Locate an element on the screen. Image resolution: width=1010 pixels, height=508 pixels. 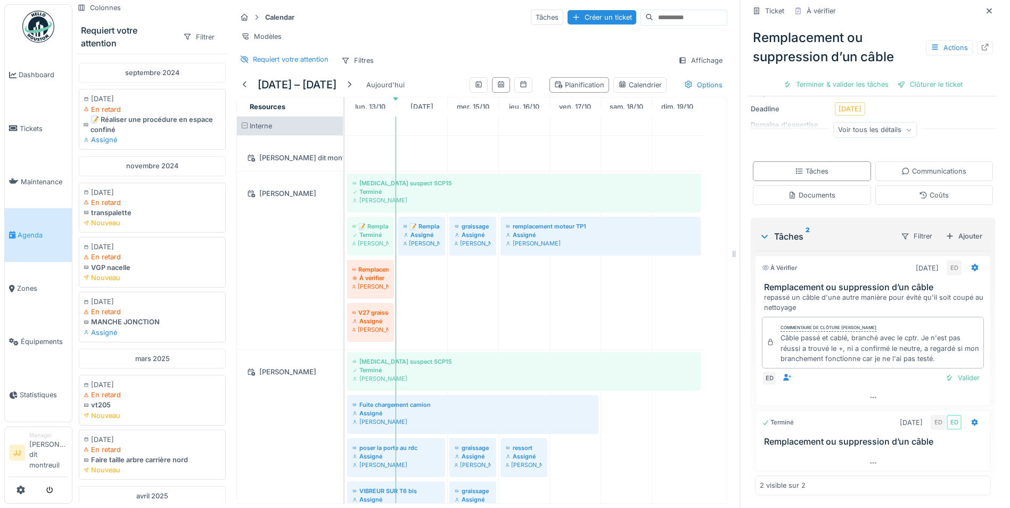
div: À vérifier is located at coordinates (370, 278).